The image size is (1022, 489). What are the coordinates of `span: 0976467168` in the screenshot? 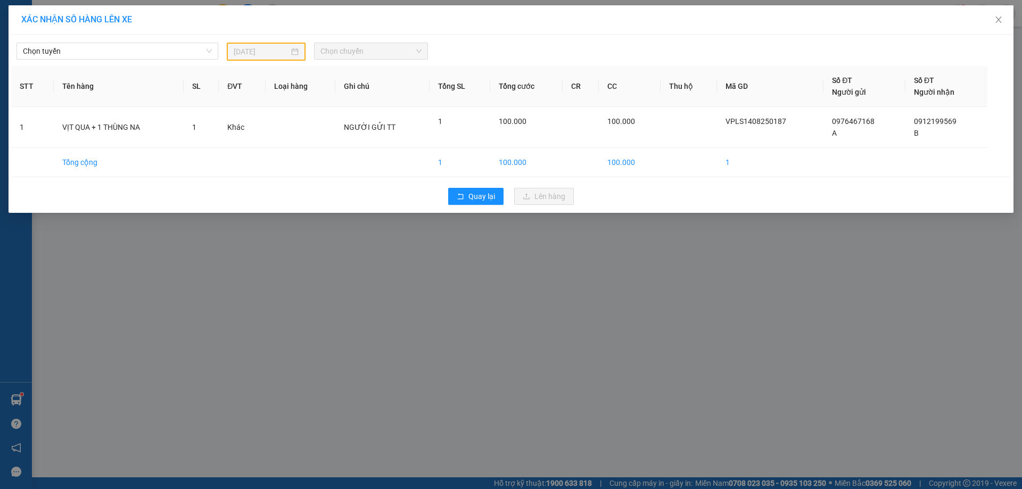 It's located at (853, 121).